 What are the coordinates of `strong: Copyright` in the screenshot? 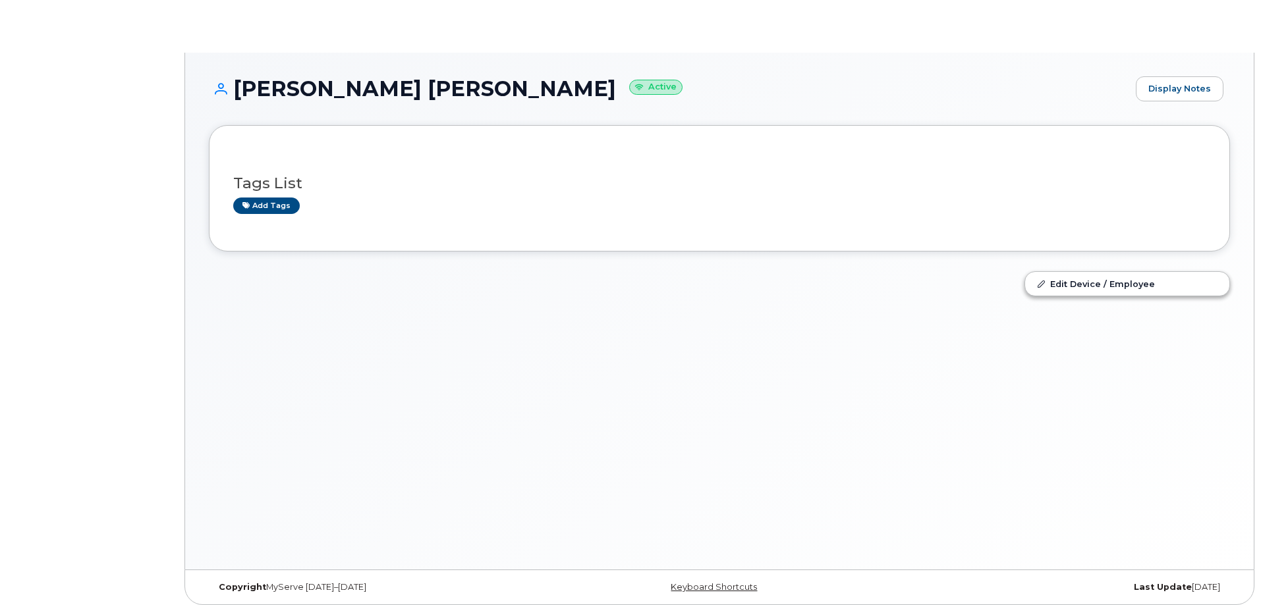 It's located at (242, 587).